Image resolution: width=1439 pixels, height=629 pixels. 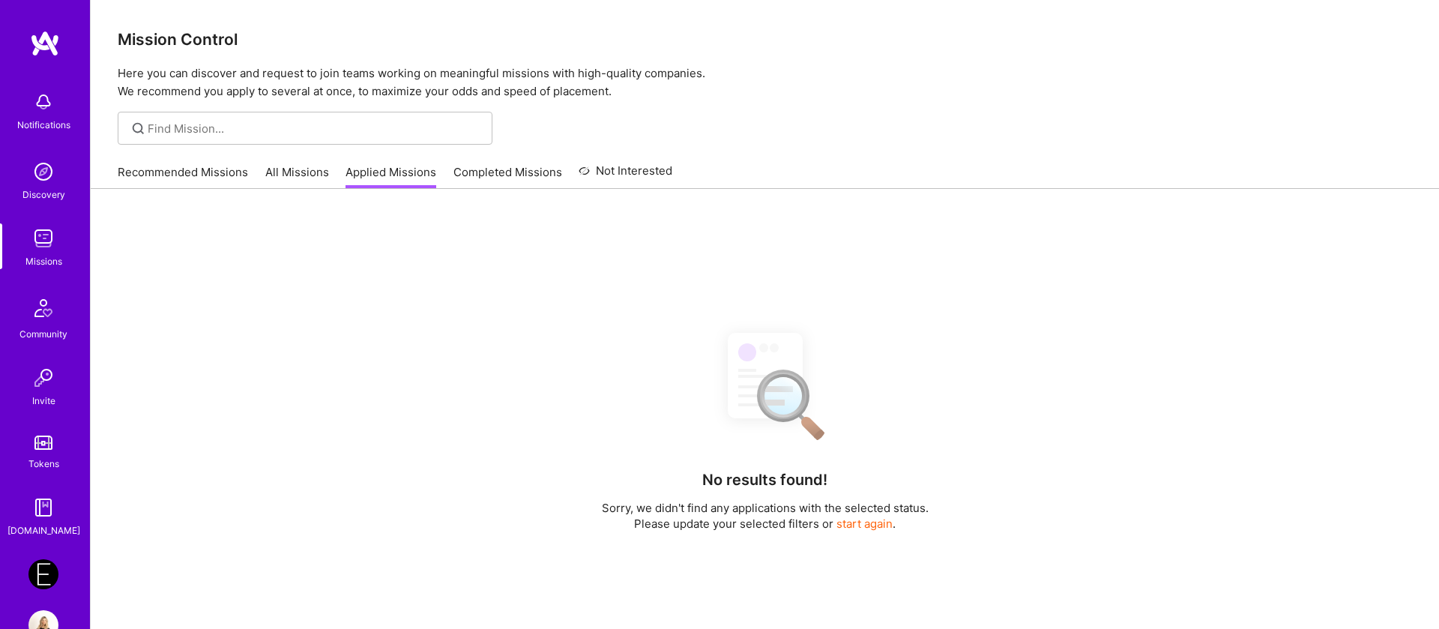 What do you see at coordinates (864, 523) in the screenshot?
I see `button: start again` at bounding box center [864, 523].